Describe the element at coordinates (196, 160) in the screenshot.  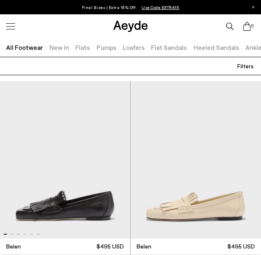
I see `a: Belen Tassel Loafers` at that location.